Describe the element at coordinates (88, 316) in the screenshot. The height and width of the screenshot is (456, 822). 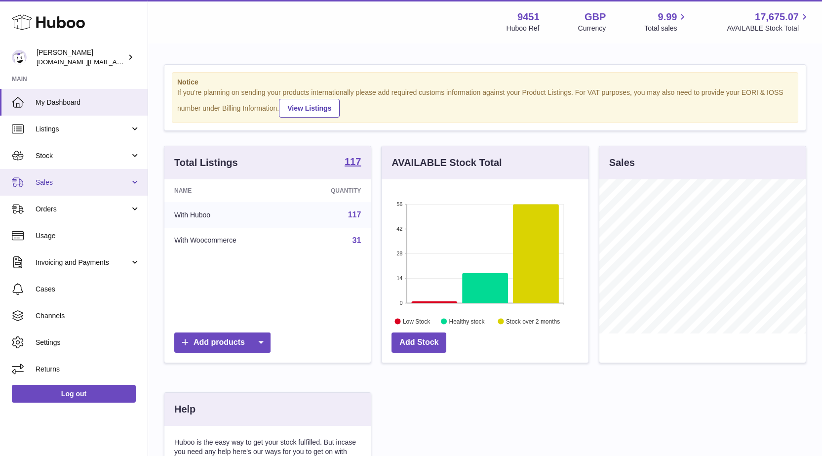
I see `span: Channels` at that location.